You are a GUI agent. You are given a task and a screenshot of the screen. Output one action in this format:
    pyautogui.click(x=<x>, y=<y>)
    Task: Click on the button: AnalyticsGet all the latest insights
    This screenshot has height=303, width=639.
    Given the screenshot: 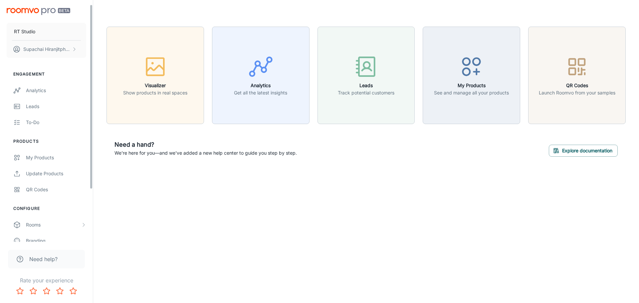 What is the action you would take?
    pyautogui.click(x=261, y=75)
    